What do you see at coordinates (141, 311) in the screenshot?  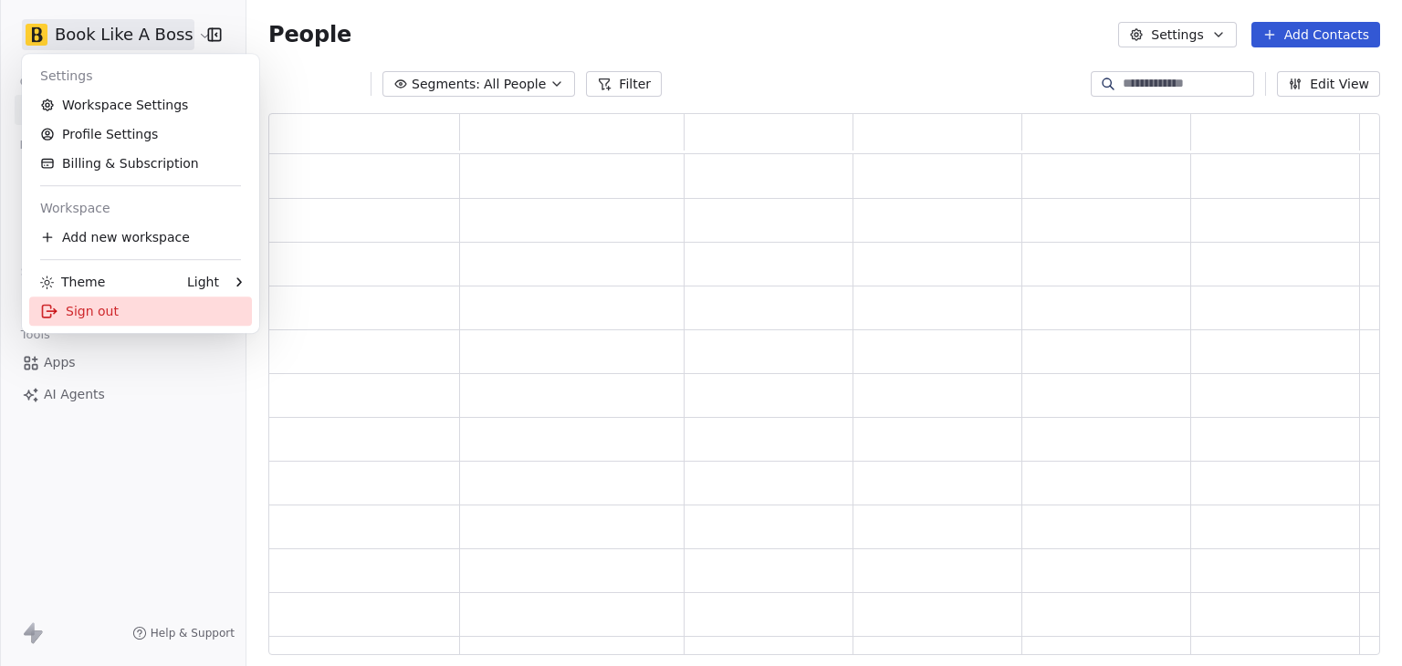 I see `div: Sign out` at bounding box center [141, 311].